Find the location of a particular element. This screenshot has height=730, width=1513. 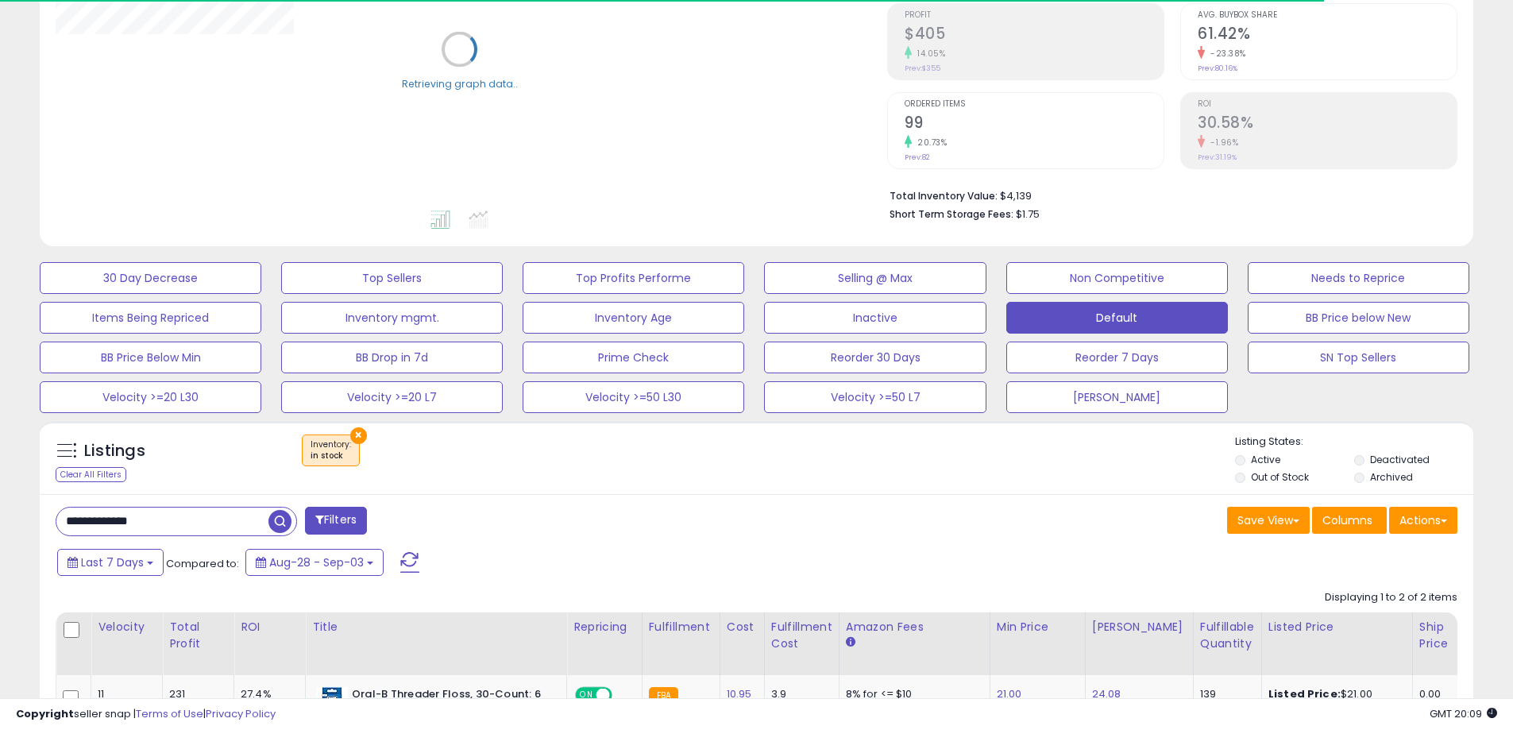

button: Save View is located at coordinates (1269, 520).